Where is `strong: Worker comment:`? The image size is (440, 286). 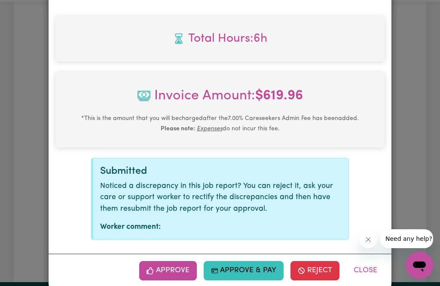
strong: Worker comment: is located at coordinates (130, 227).